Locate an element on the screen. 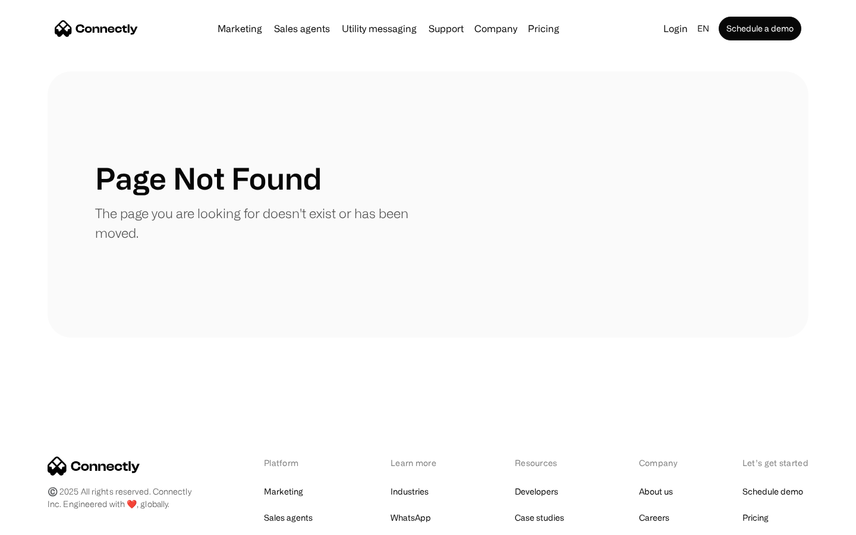 Image resolution: width=856 pixels, height=535 pixels. a: WhatsApp is located at coordinates (411, 518).